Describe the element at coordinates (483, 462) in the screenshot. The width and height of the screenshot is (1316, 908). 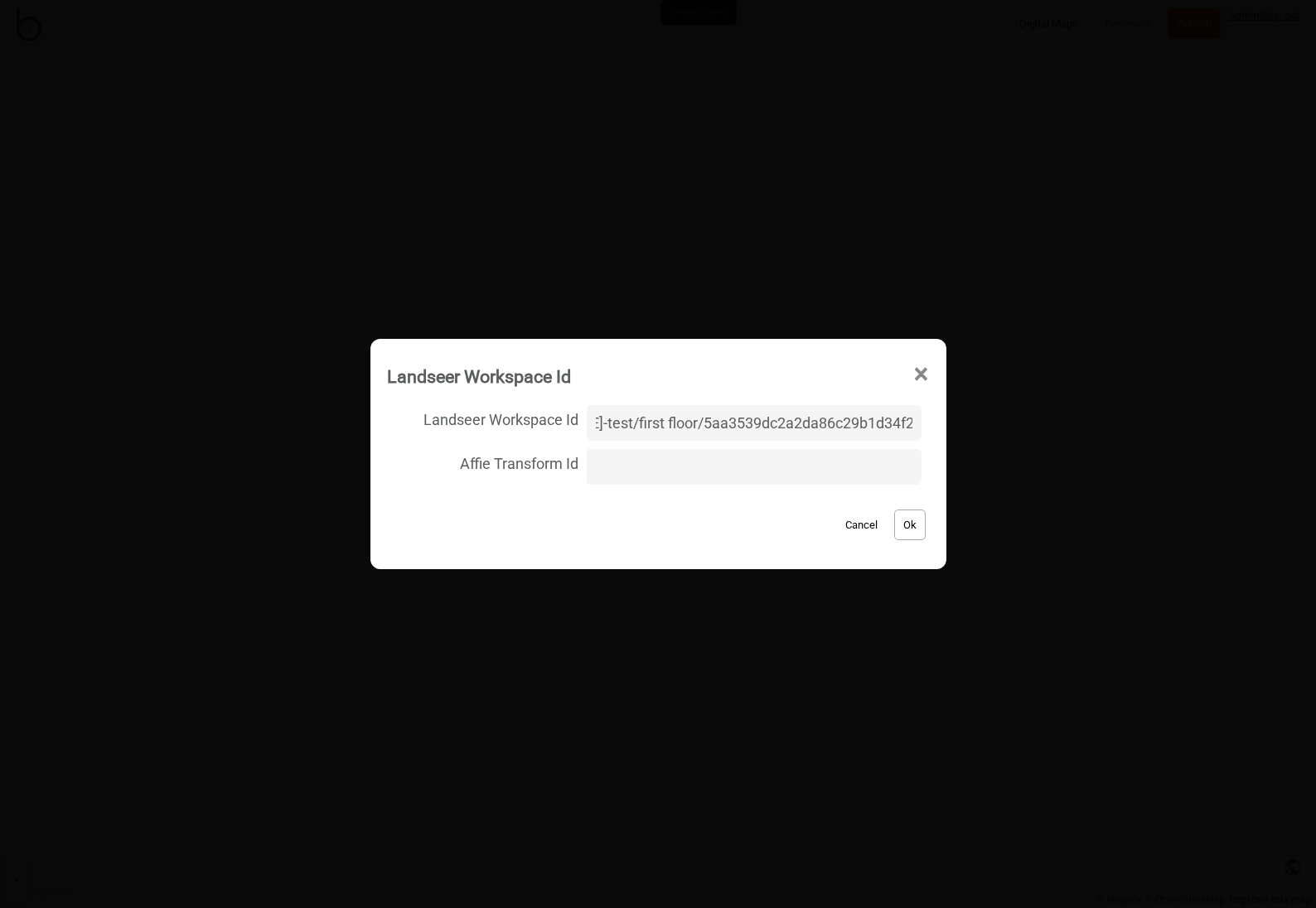
I see `span: Affie Transform Id` at that location.